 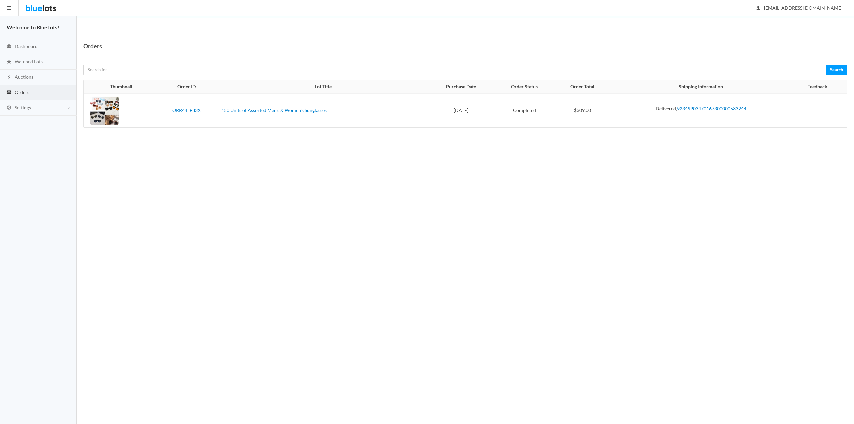 What do you see at coordinates (461, 87) in the screenshot?
I see `th: Purchase Date` at bounding box center [461, 87].